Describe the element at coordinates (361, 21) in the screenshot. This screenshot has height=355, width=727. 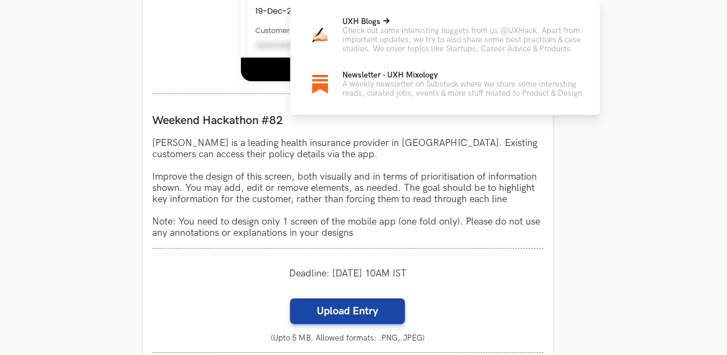
I see `span: UXH Blogs` at that location.